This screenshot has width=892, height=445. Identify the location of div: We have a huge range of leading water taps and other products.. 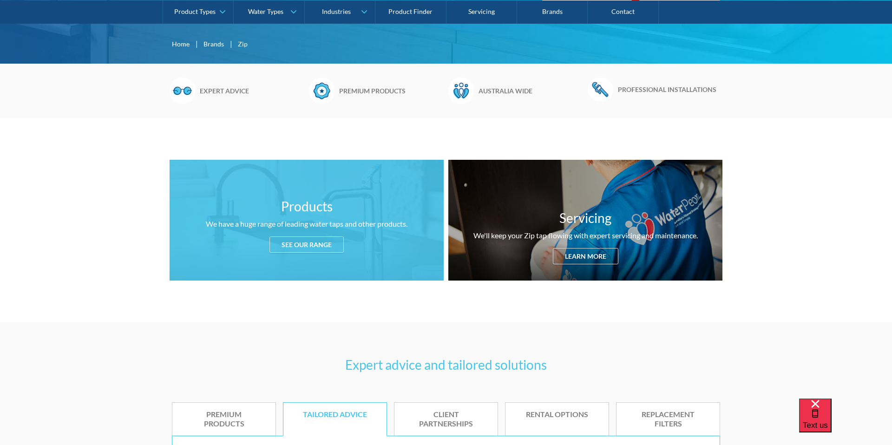
(307, 224).